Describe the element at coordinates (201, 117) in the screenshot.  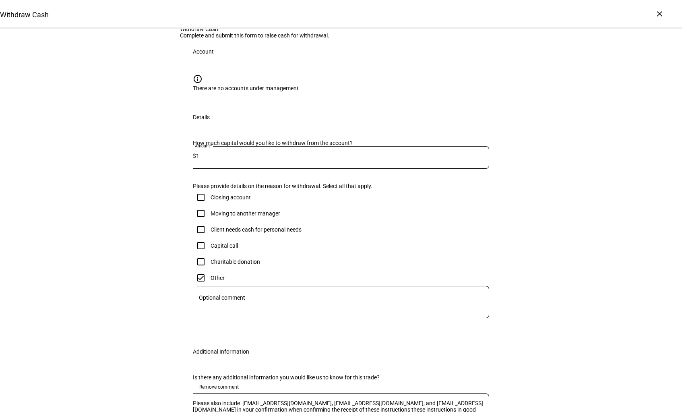
I see `div: Details` at that location.